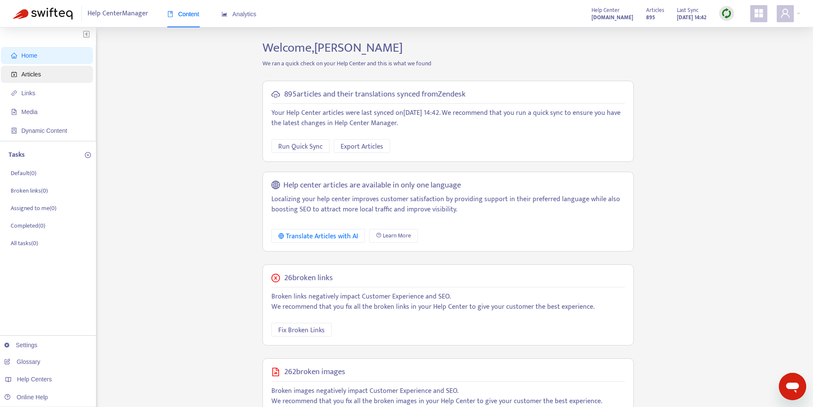  I want to click on span: Home, so click(29, 55).